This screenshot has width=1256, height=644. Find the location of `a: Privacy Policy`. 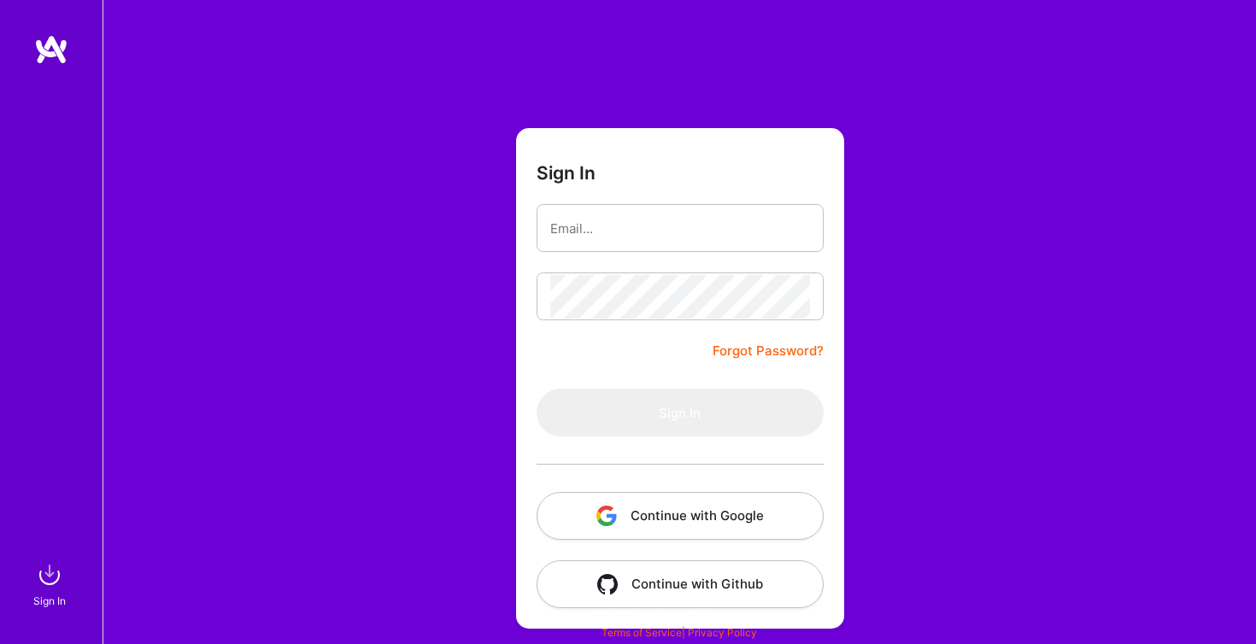

a: Privacy Policy is located at coordinates (722, 632).